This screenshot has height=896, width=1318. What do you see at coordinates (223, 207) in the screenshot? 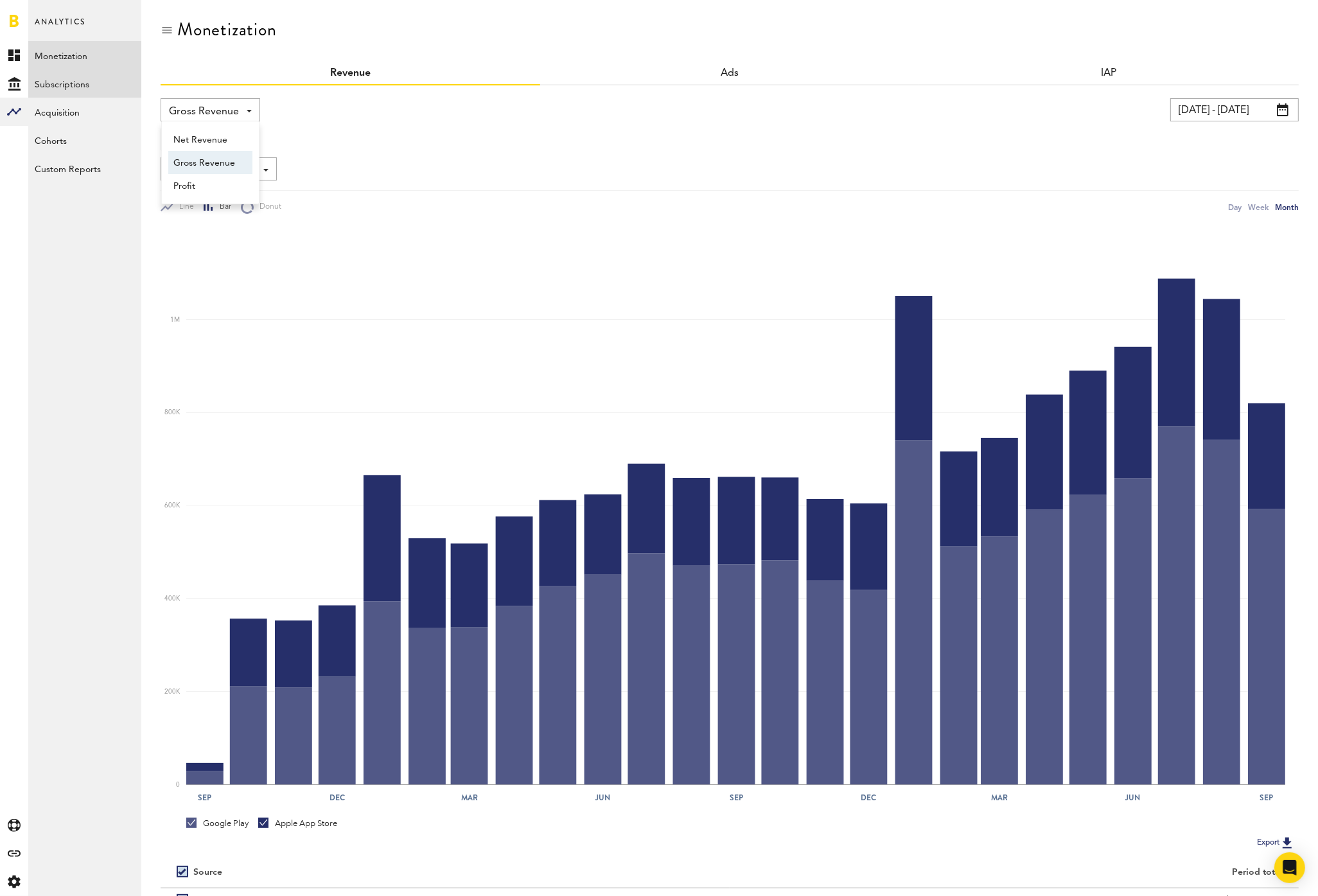
I see `span: Bar` at bounding box center [223, 207].